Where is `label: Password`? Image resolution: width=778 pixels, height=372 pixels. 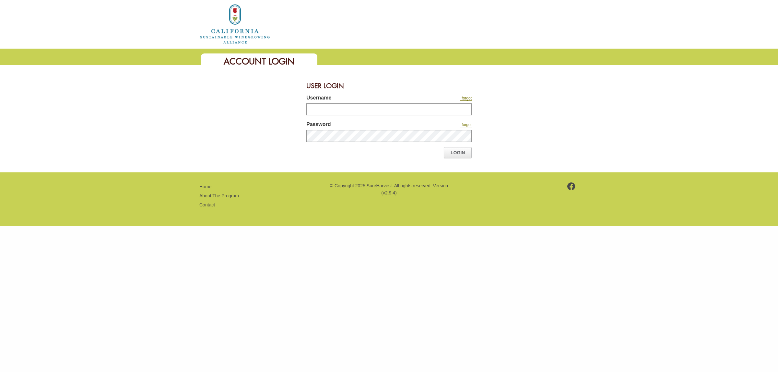 label: Password is located at coordinates (360, 125).